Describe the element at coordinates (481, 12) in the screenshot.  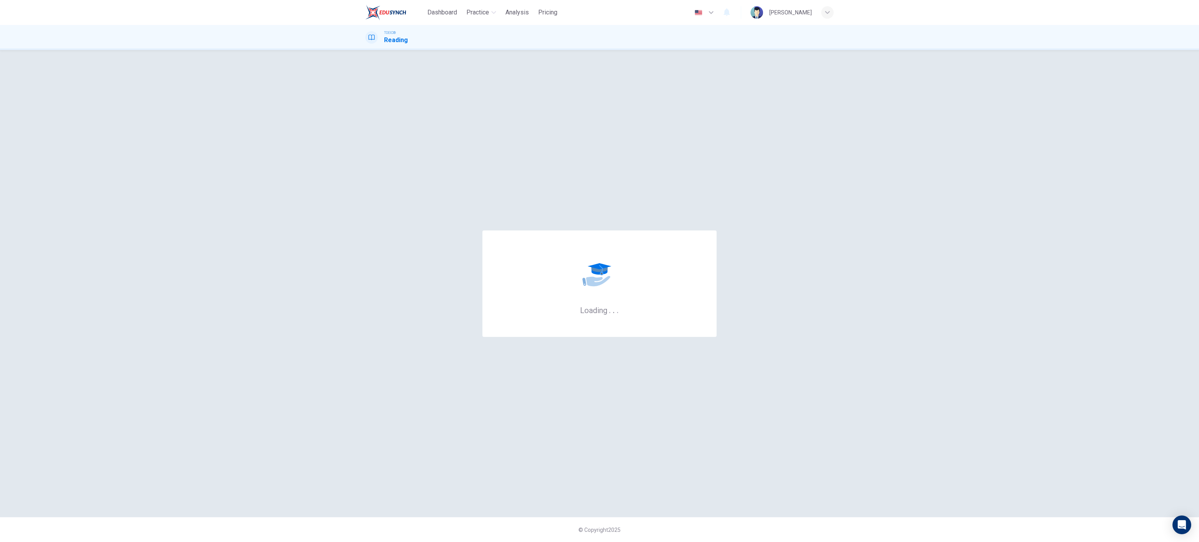
I see `button: Practice` at that location.